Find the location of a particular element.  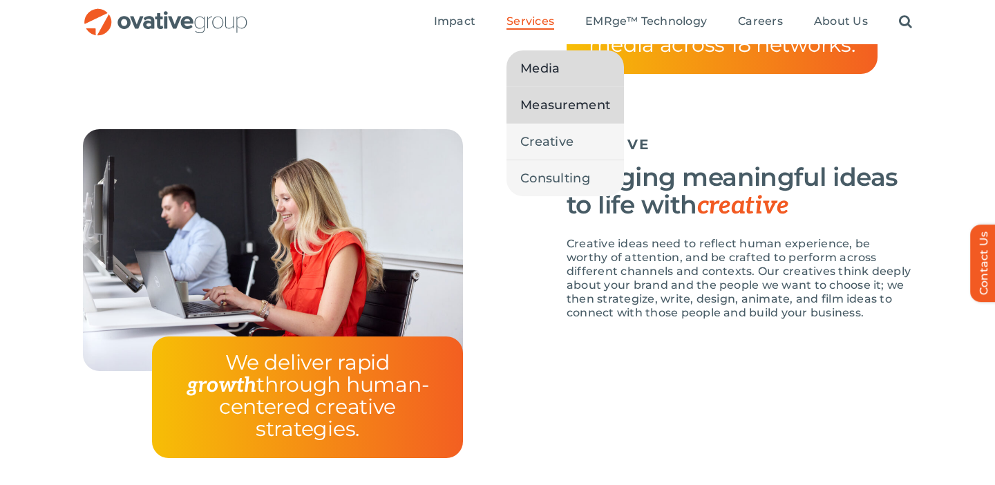

a: Impact is located at coordinates (455, 22).